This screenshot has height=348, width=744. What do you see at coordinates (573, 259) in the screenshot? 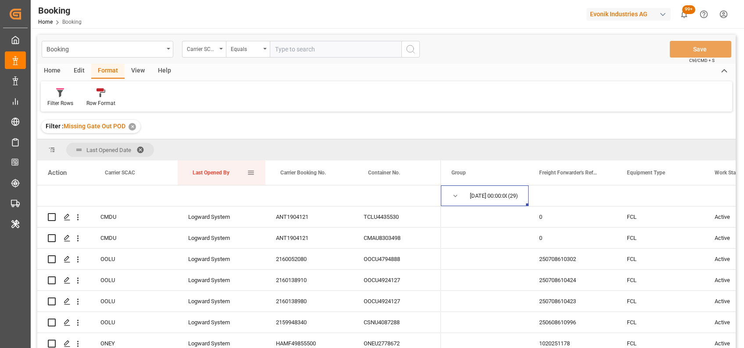
I see `div: 250708610302` at bounding box center [573, 259].